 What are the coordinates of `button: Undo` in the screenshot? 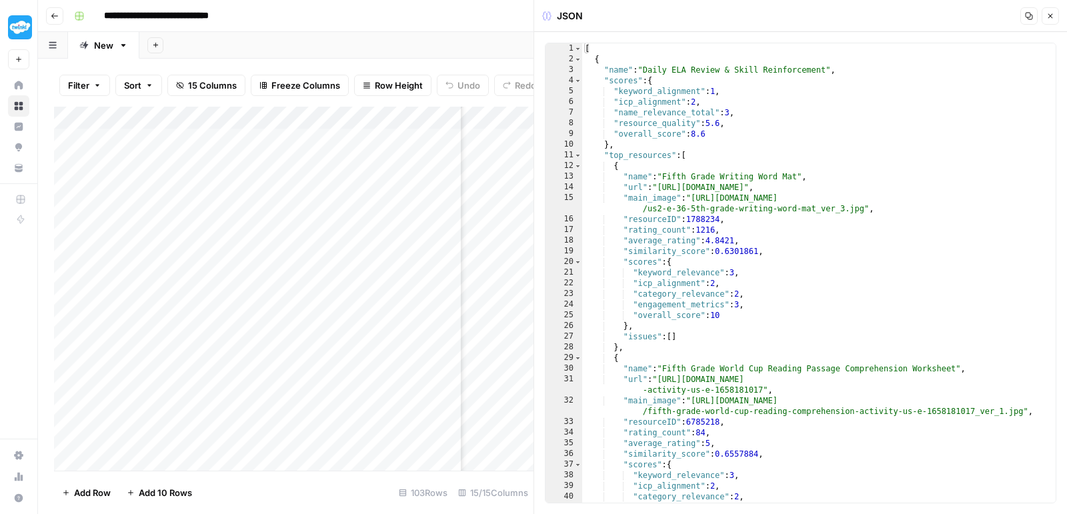 It's located at (463, 85).